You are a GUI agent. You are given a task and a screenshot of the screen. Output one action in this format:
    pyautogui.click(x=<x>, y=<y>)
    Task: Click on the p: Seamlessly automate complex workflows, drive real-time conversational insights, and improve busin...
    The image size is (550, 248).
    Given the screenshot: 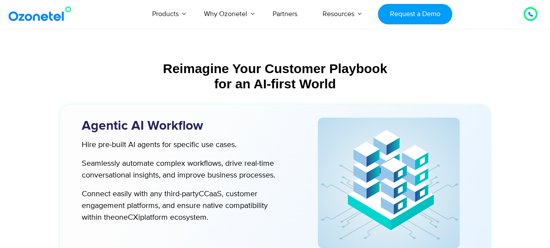 What is the action you would take?
    pyautogui.click(x=179, y=170)
    